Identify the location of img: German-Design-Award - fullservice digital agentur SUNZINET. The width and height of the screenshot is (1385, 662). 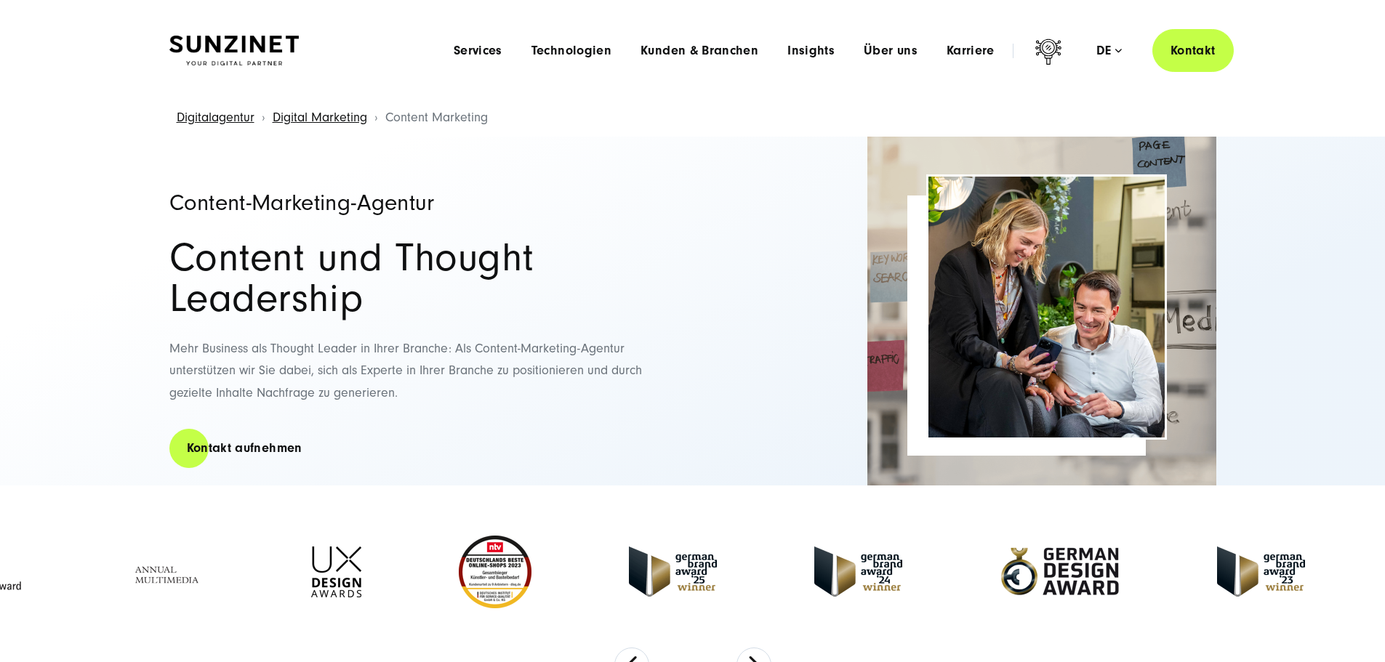
(1059, 572).